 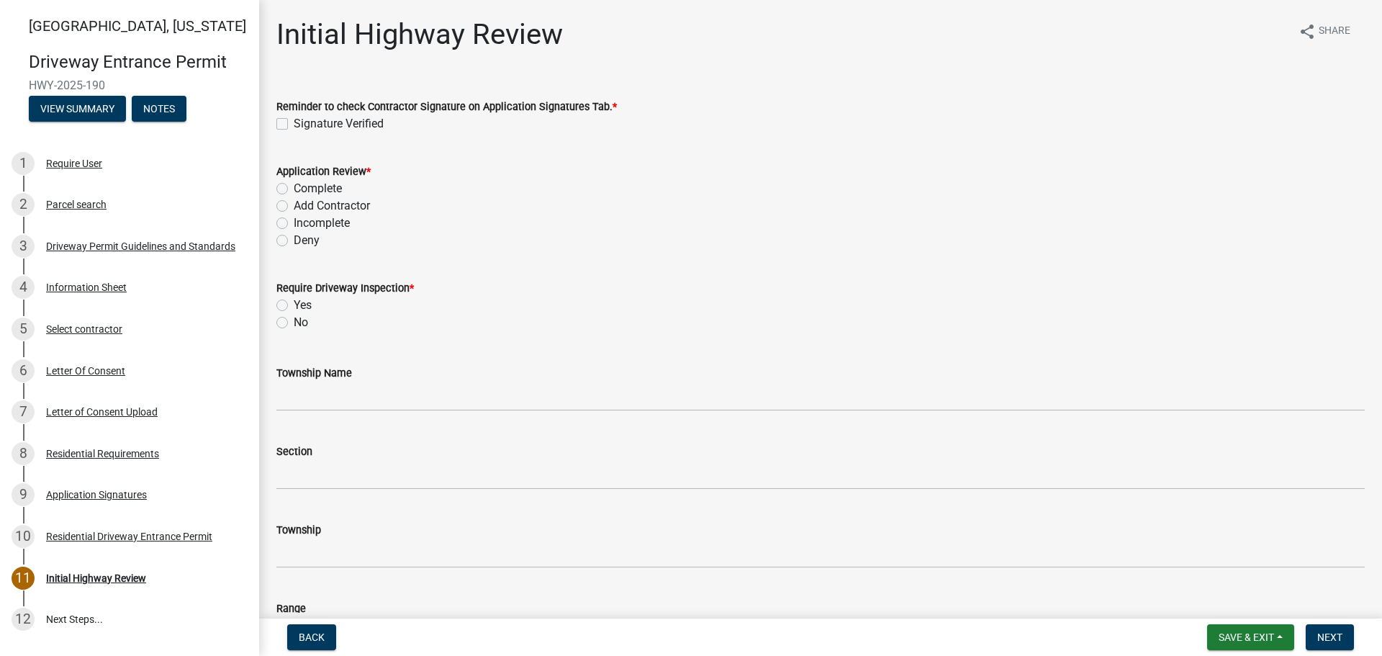 What do you see at coordinates (23, 454) in the screenshot?
I see `div: 8` at bounding box center [23, 454].